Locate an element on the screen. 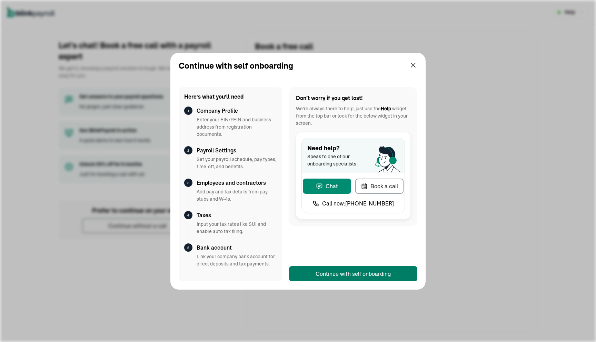 This screenshot has height=342, width=596. h2: Continue with self onboarding is located at coordinates (236, 66).